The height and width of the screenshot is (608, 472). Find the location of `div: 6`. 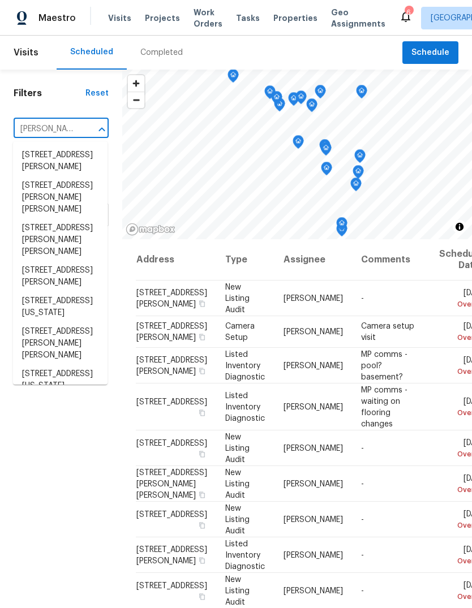

div: 6 is located at coordinates (408, 12).